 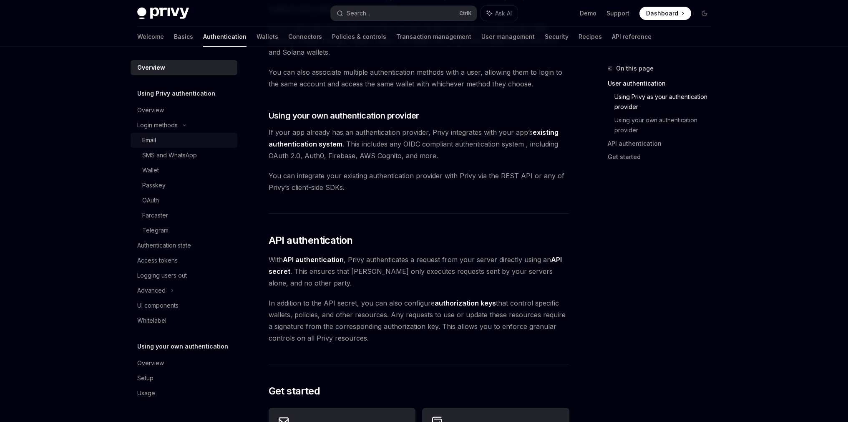 What do you see at coordinates (666, 125) in the screenshot?
I see `a: Using your own authentication provider` at bounding box center [666, 125].